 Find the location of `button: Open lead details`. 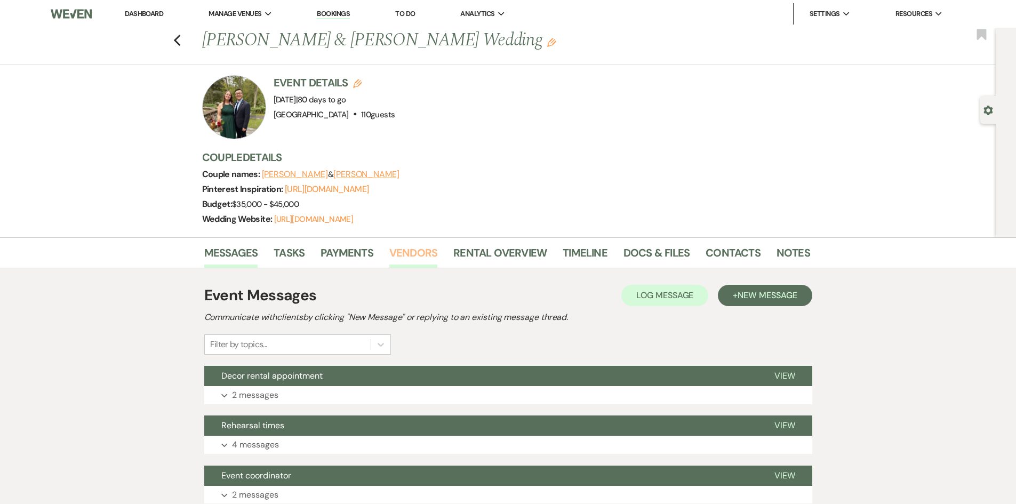

button: Open lead details is located at coordinates (989, 109).